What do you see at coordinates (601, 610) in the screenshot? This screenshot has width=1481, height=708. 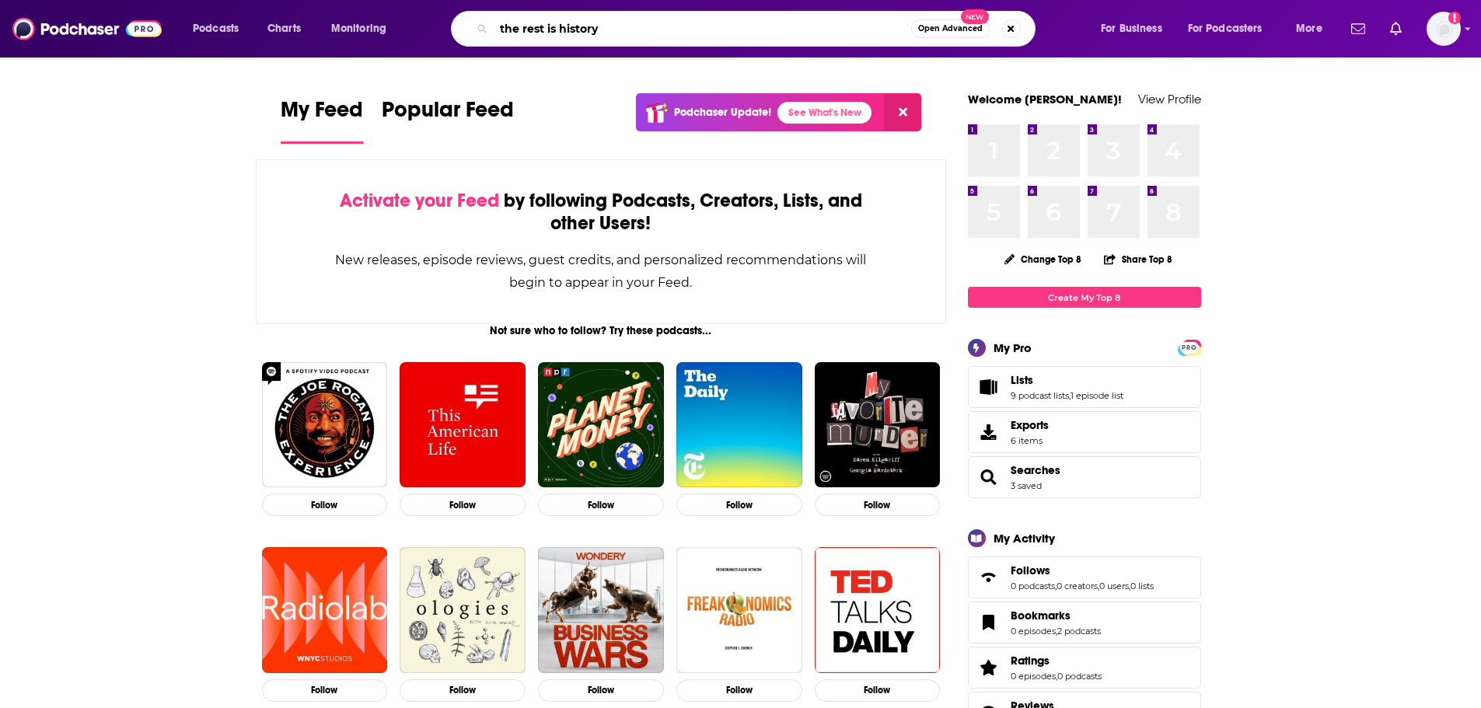 I see `a: Business Wars` at bounding box center [601, 610].